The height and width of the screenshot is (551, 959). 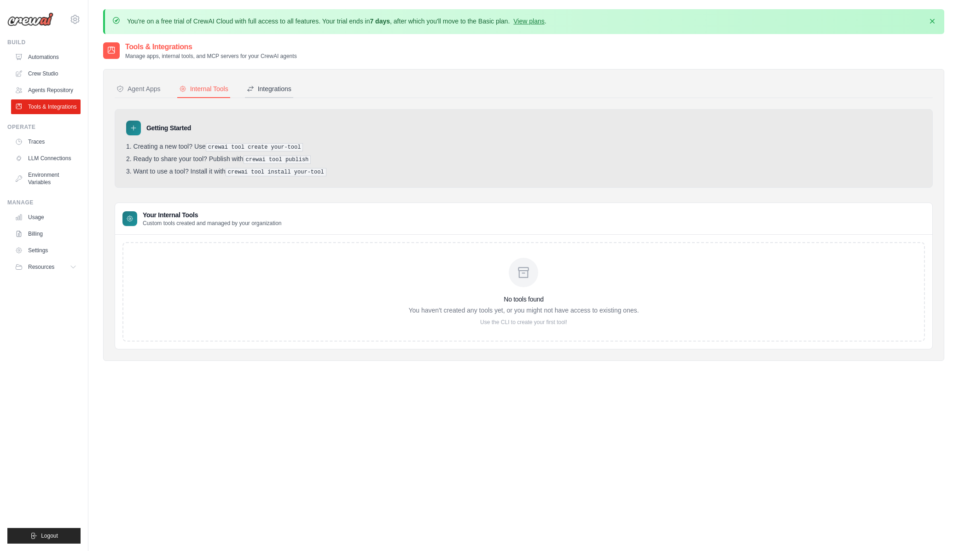 What do you see at coordinates (46, 142) in the screenshot?
I see `a: Traces` at bounding box center [46, 142].